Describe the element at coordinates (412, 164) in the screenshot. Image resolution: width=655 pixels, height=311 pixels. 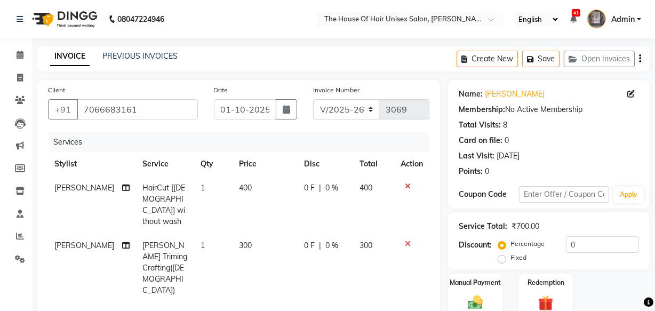
I see `th: Action` at that location.